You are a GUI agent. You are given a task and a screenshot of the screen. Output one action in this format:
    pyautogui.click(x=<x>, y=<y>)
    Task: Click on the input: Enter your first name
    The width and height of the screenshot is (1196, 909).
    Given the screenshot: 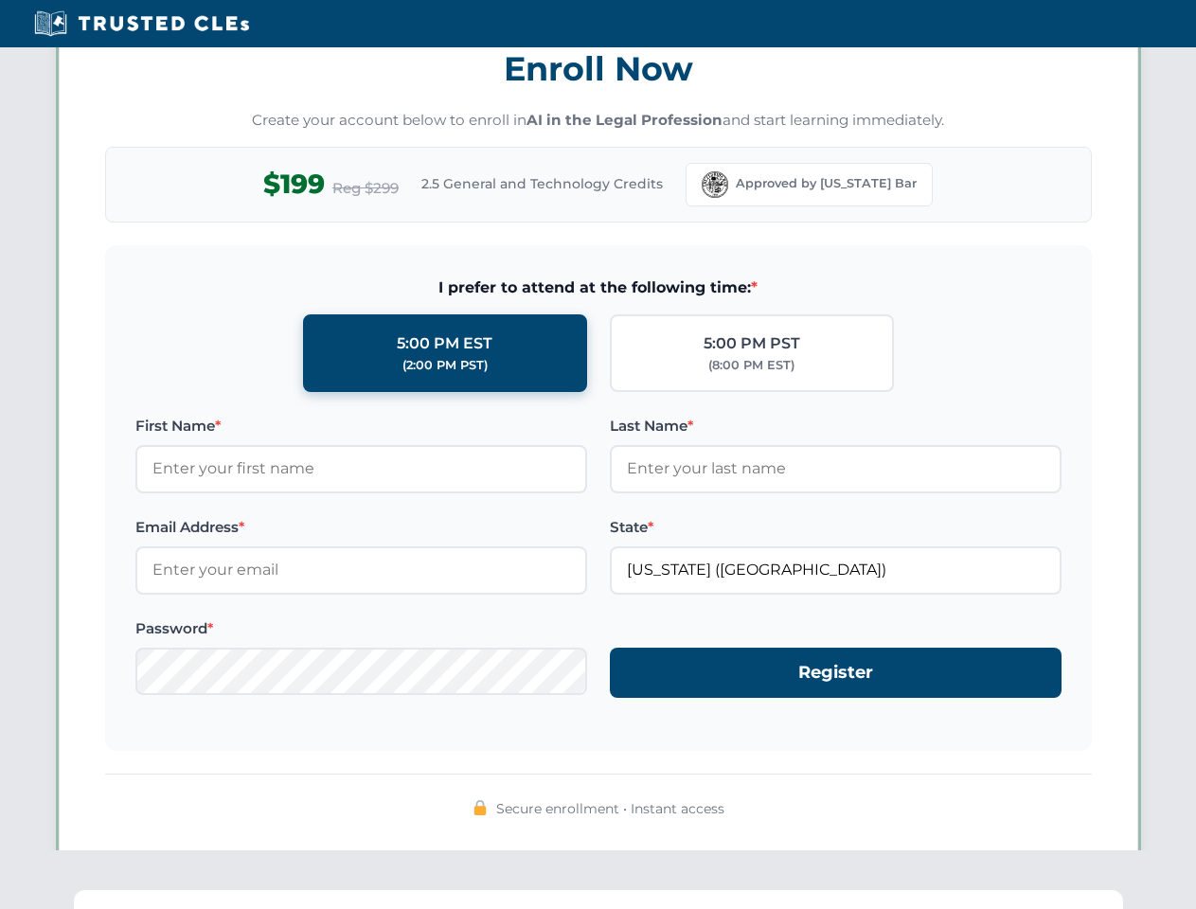 What is the action you would take?
    pyautogui.click(x=361, y=469)
    